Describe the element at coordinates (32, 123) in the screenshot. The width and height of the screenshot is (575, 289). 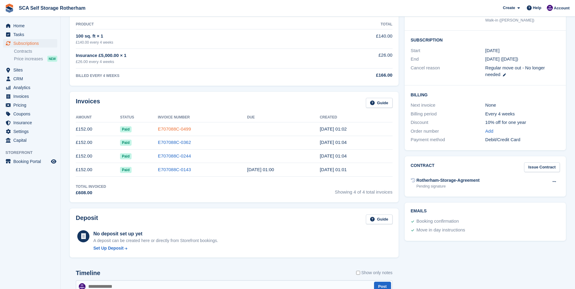
I see `span: Insurance` at that location.